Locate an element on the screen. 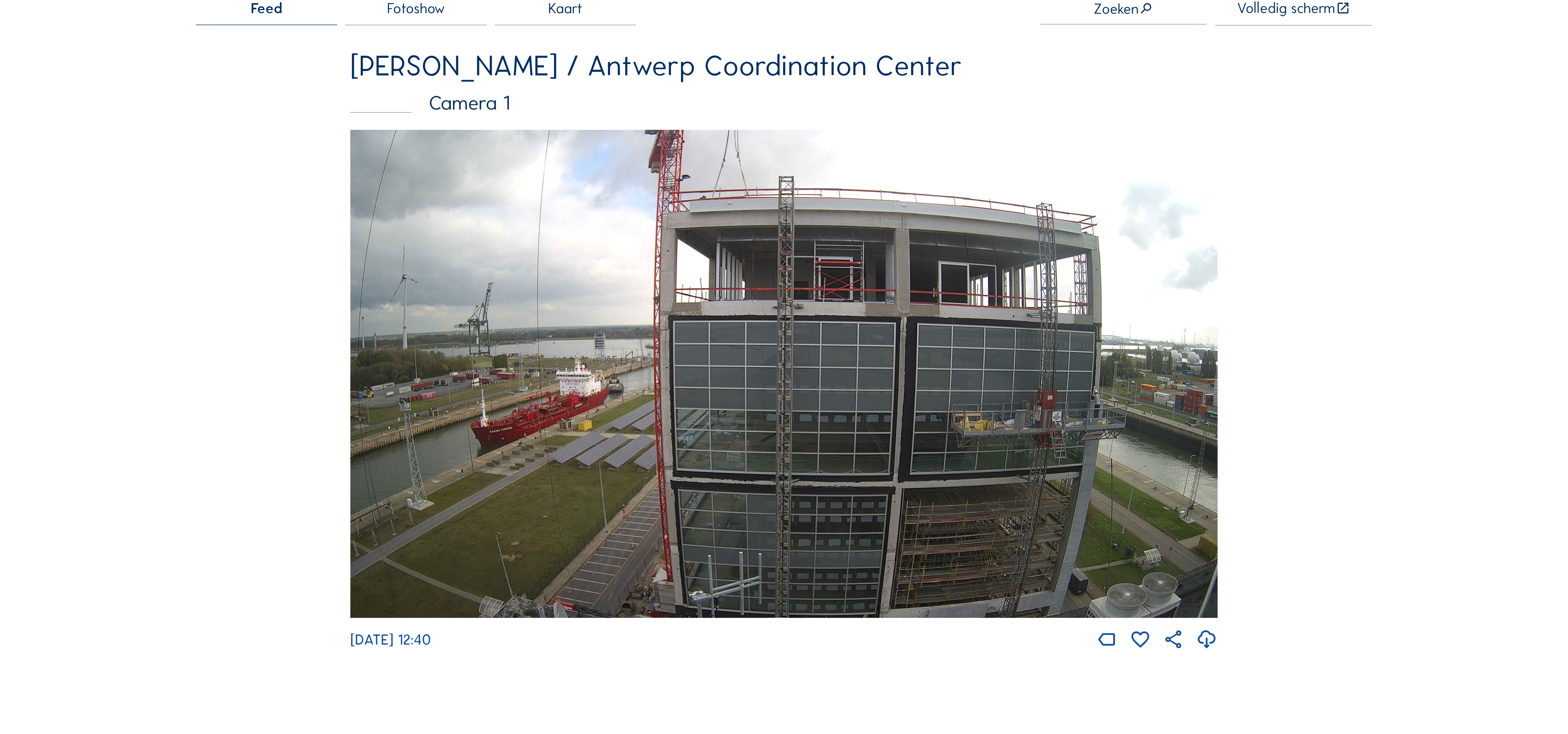 Image resolution: width=1568 pixels, height=734 pixels. div: Camera 1 is located at coordinates (784, 103).